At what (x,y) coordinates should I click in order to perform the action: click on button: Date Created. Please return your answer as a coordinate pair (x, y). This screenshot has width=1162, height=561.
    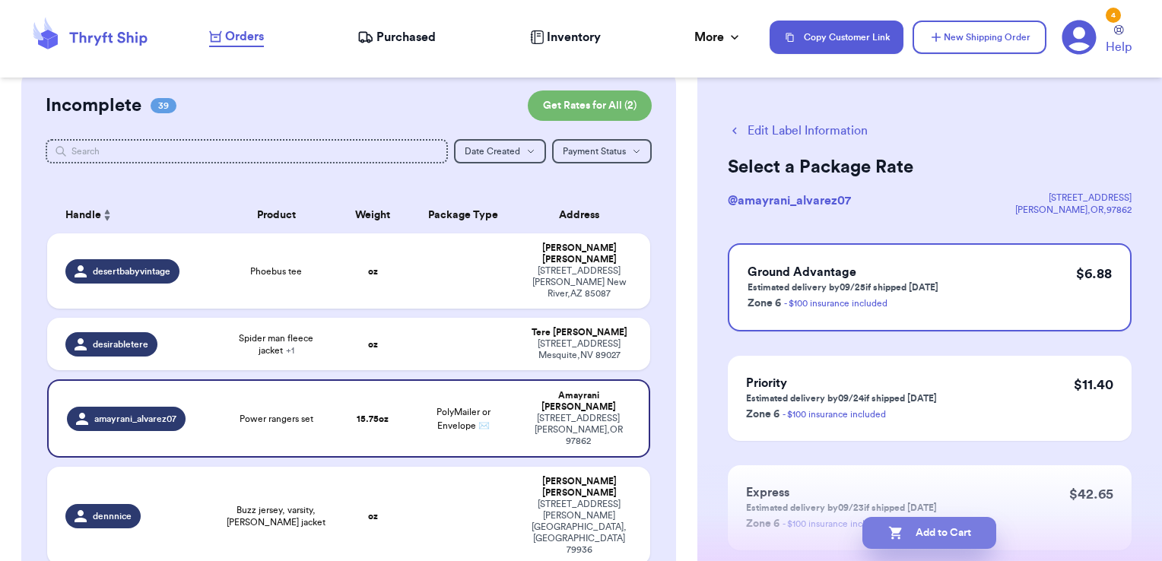
    Looking at the image, I should click on (500, 151).